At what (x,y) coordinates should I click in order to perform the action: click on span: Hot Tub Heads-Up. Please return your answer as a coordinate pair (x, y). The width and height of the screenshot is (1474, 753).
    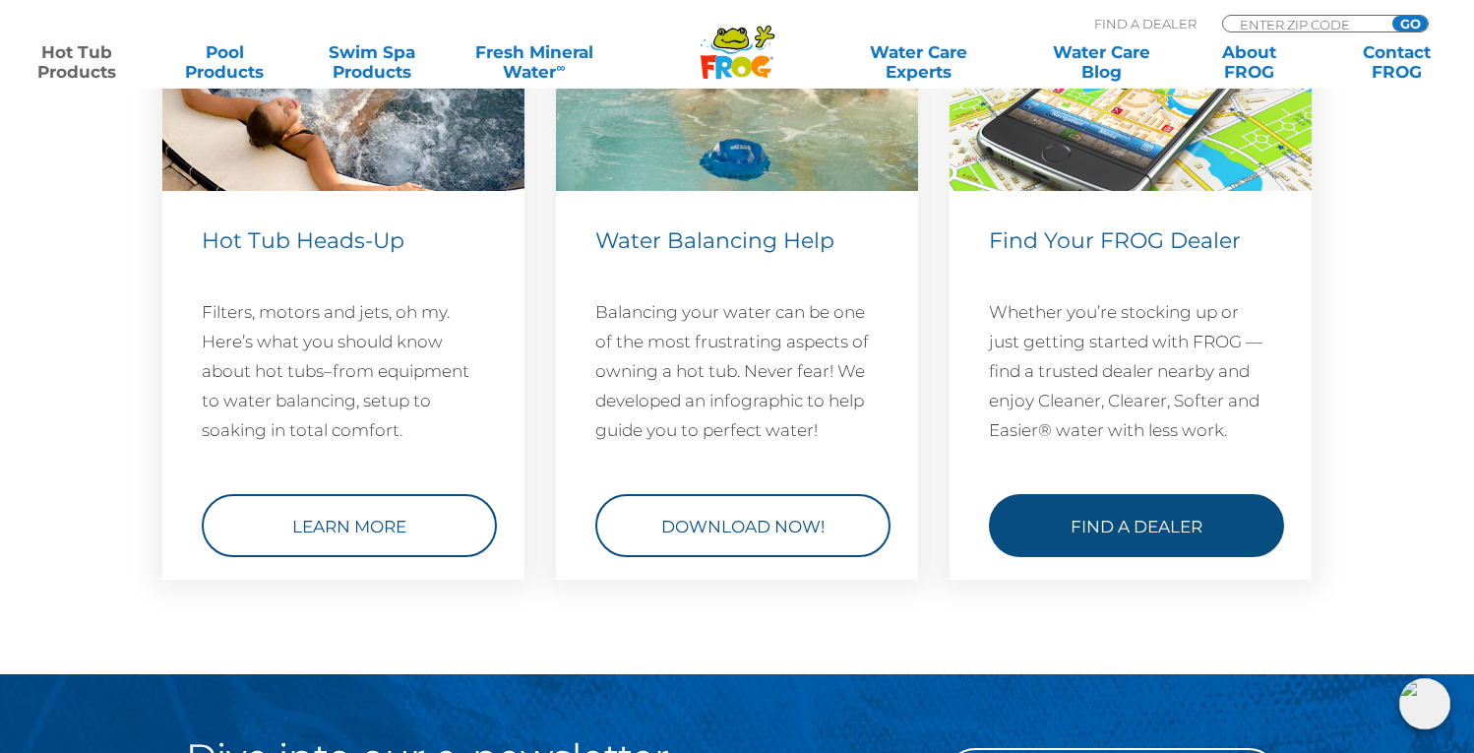
    Looking at the image, I should click on (303, 240).